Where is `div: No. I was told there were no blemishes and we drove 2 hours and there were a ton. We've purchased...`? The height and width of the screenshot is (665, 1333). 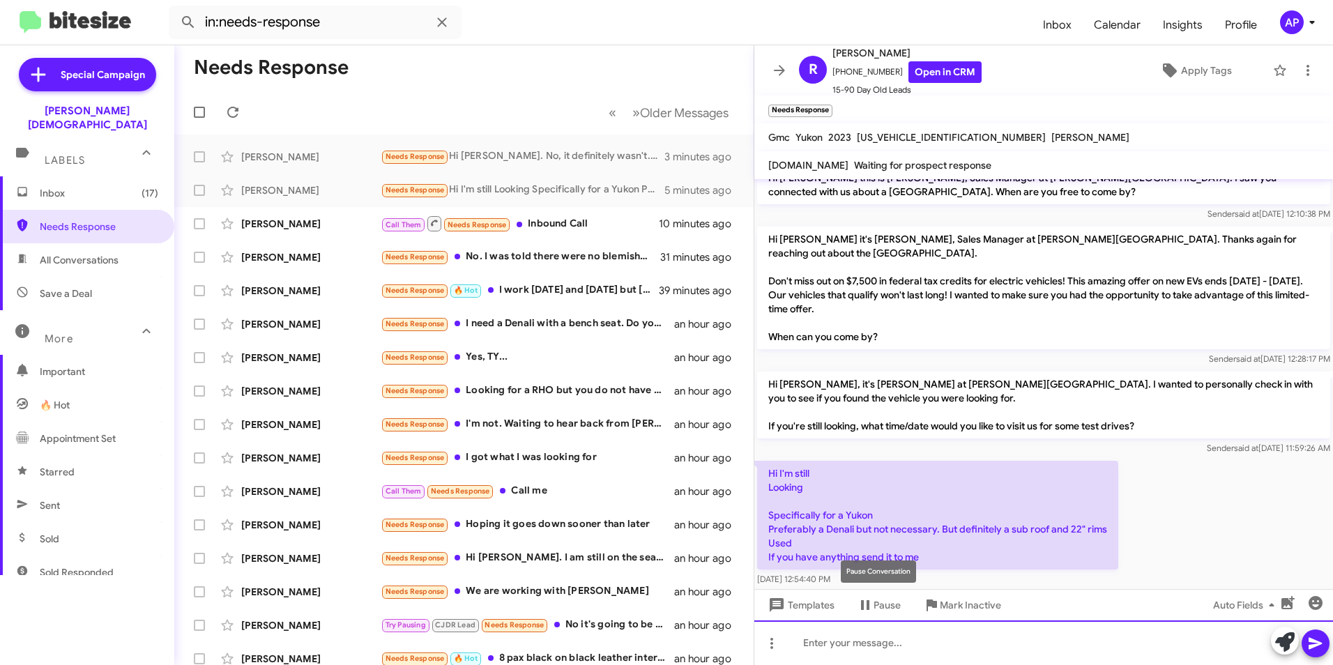
div: No. I was told there were no blemishes and we drove 2 hours and there were a ton. We've purchased... is located at coordinates (520, 257).